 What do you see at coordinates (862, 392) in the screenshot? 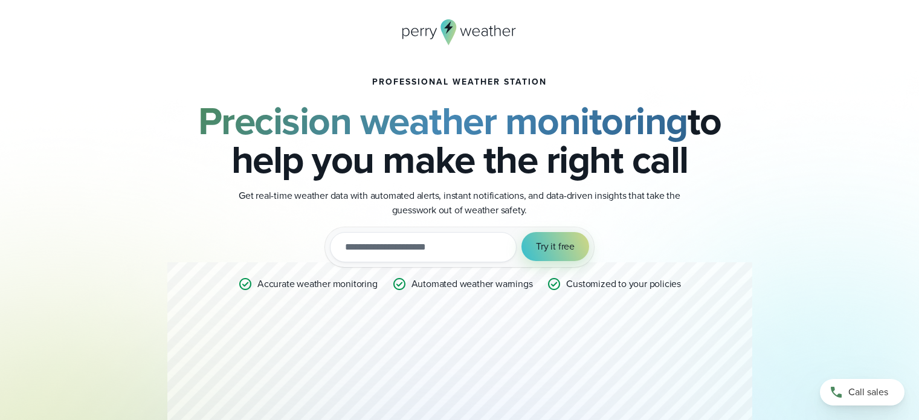
I see `a: Call sales` at bounding box center [862, 392].